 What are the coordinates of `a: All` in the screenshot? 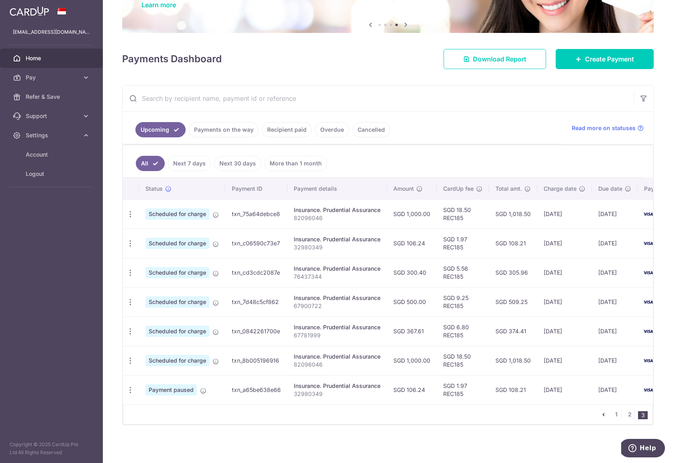 It's located at (150, 163).